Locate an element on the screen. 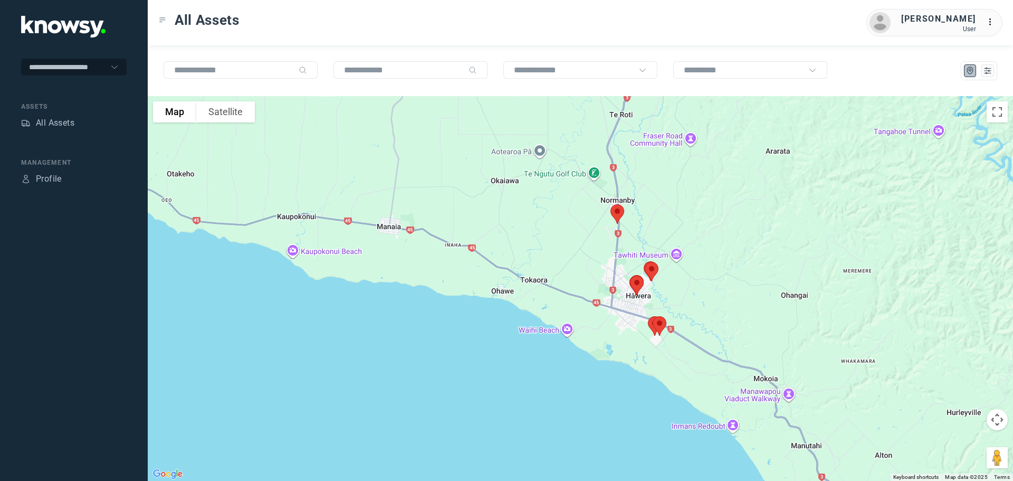 The height and width of the screenshot is (481, 1013). button: Show satellite imagery is located at coordinates (225, 112).